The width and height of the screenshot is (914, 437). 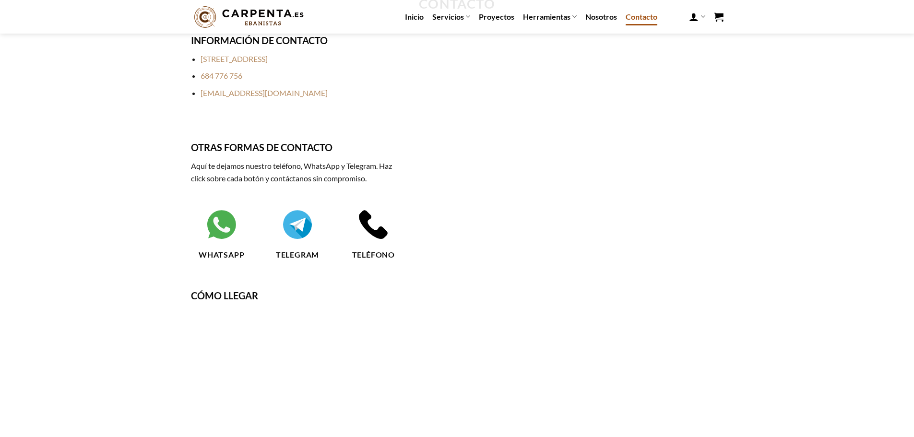 I want to click on a: Teléfono, so click(x=373, y=234).